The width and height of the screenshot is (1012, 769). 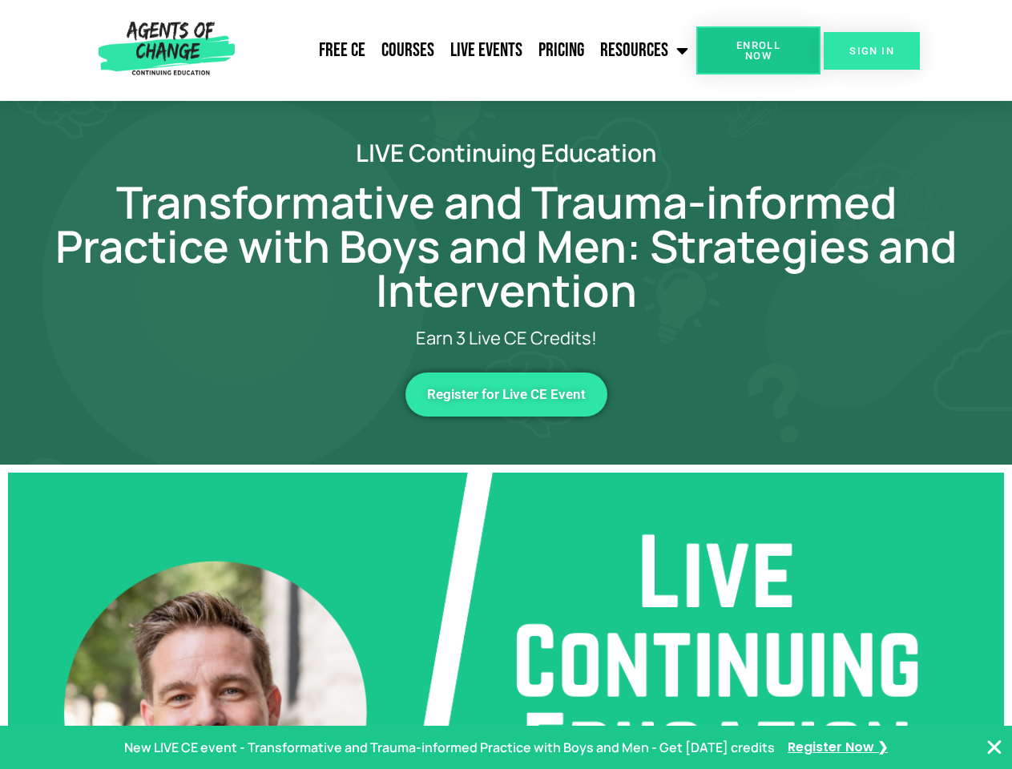 What do you see at coordinates (872, 50) in the screenshot?
I see `span: SIGN IN` at bounding box center [872, 50].